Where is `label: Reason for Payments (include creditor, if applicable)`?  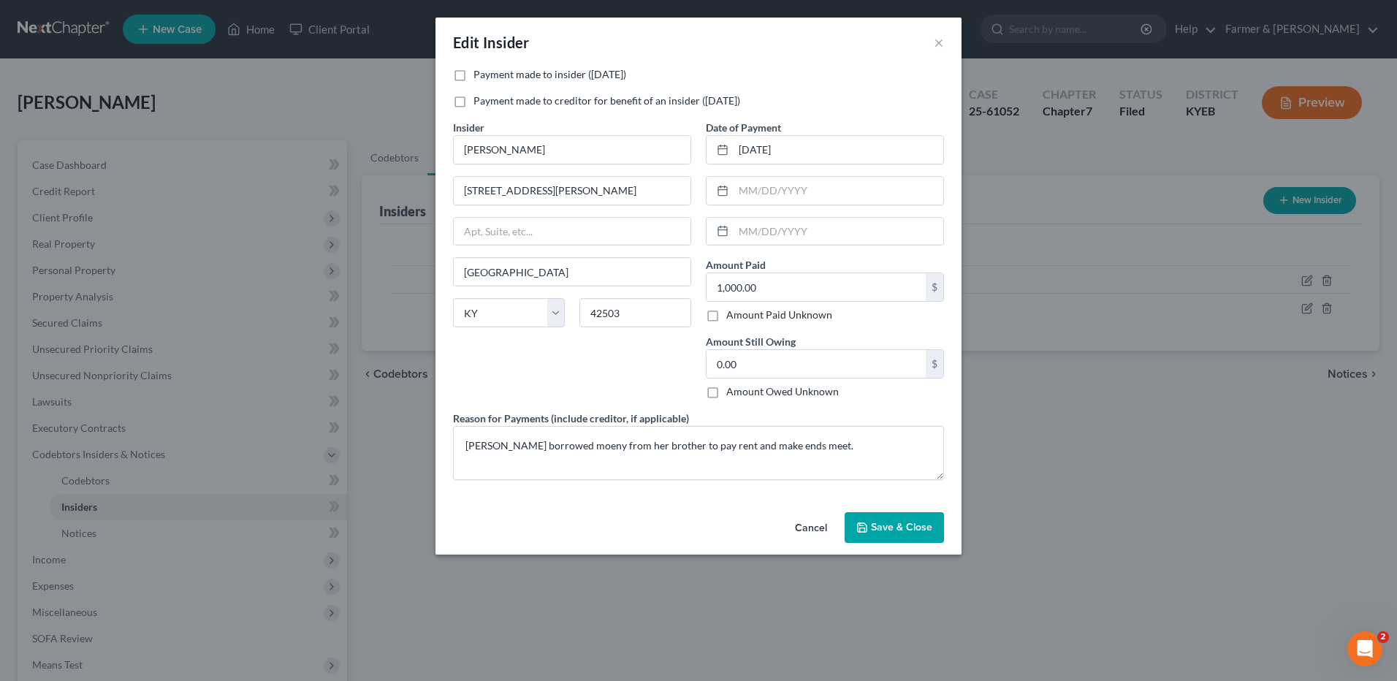
label: Reason for Payments (include creditor, if applicable) is located at coordinates (571, 418).